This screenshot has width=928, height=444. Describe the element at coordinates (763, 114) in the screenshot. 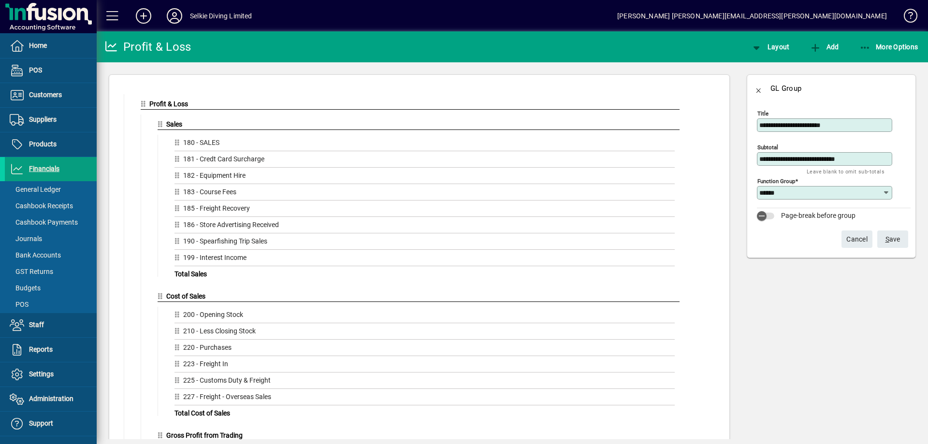

I see `mat-label: Title` at that location.